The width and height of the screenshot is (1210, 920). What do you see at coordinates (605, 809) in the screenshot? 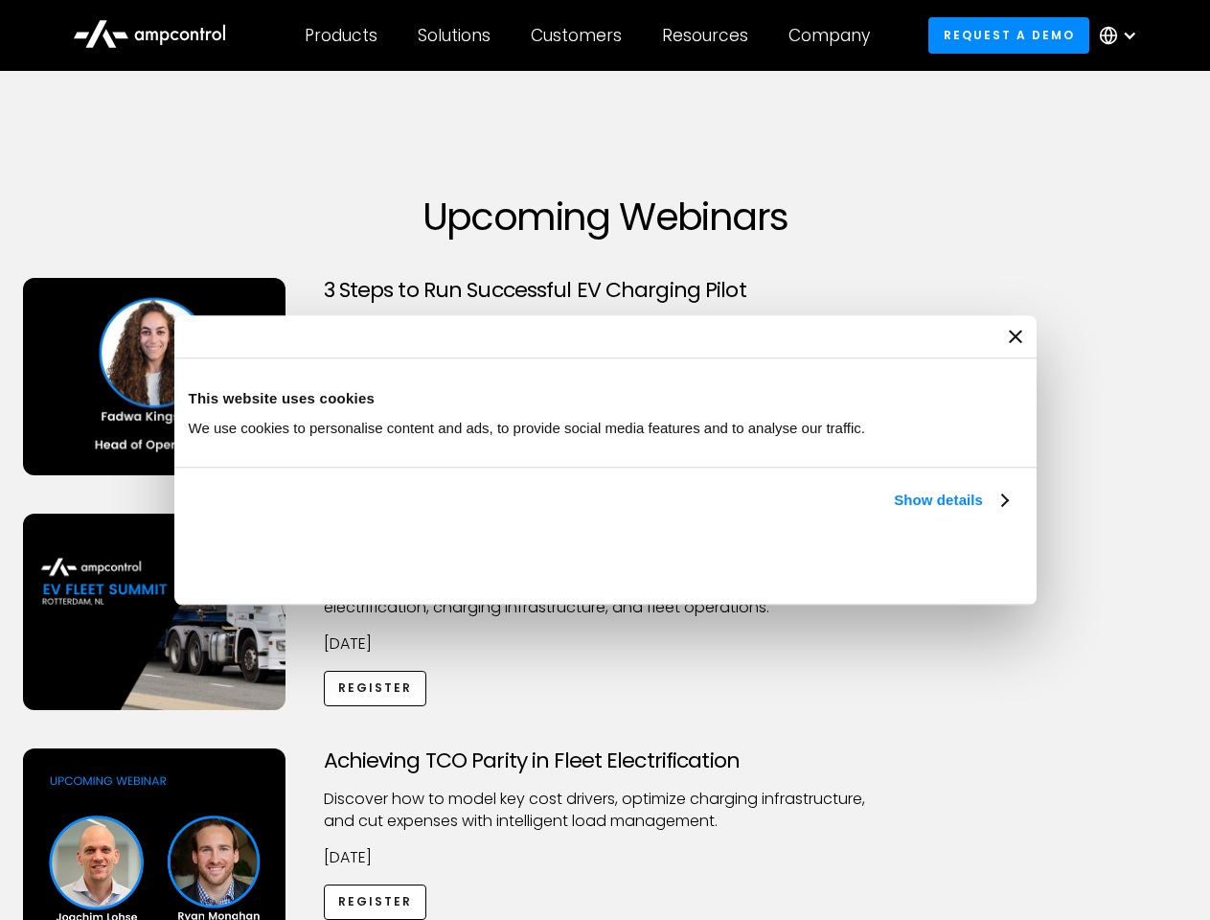
I see `p: Discover how to model key cost drivers, optimize charging infrastructure, and cut expenses with i...` at bounding box center [605, 809].